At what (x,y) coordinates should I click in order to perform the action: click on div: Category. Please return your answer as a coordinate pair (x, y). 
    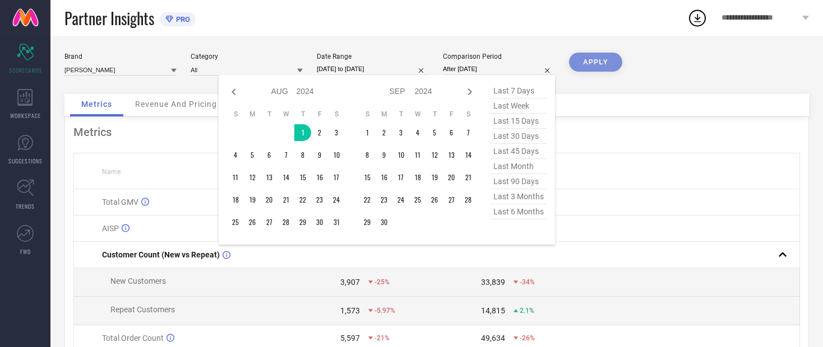
    Looking at the image, I should click on (247, 57).